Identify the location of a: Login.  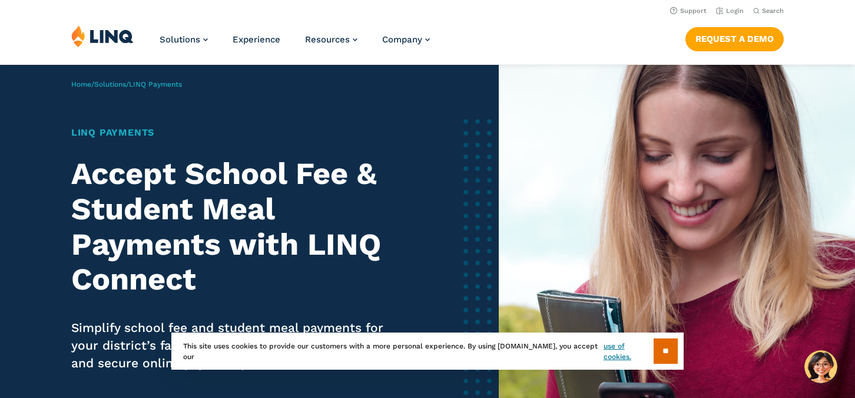
(730, 11).